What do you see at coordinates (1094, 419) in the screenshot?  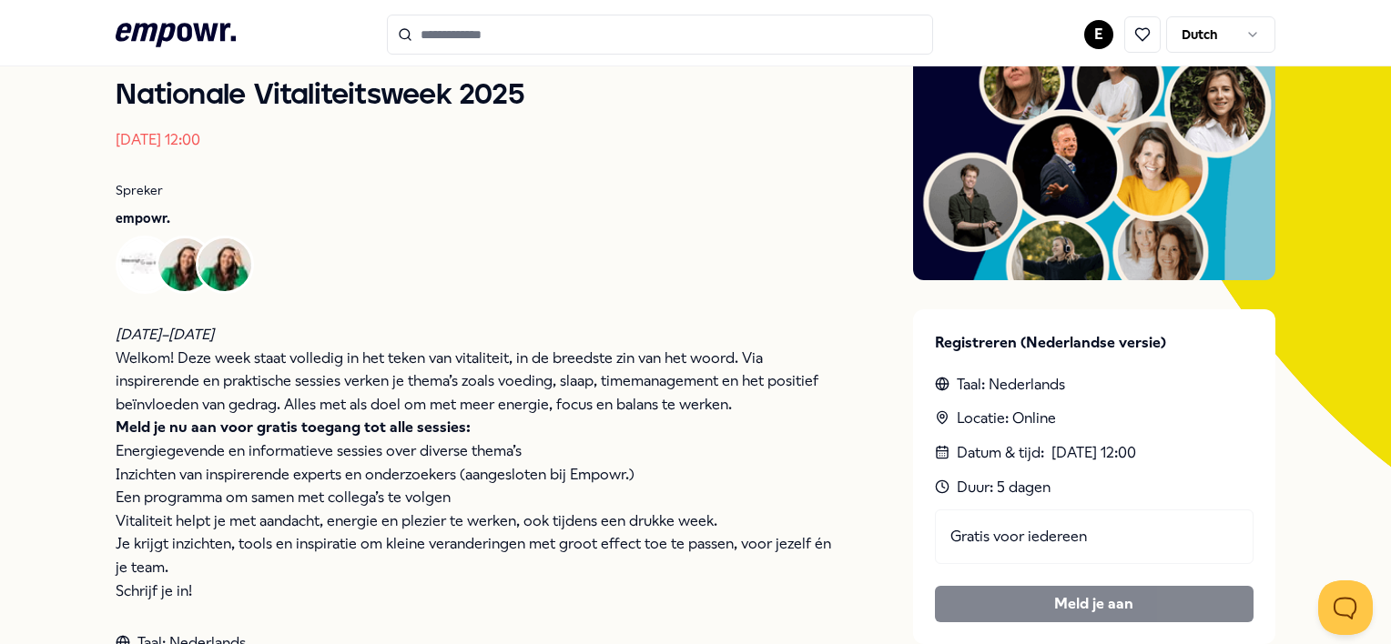 I see `div: Locatie: Online` at bounding box center [1094, 419].